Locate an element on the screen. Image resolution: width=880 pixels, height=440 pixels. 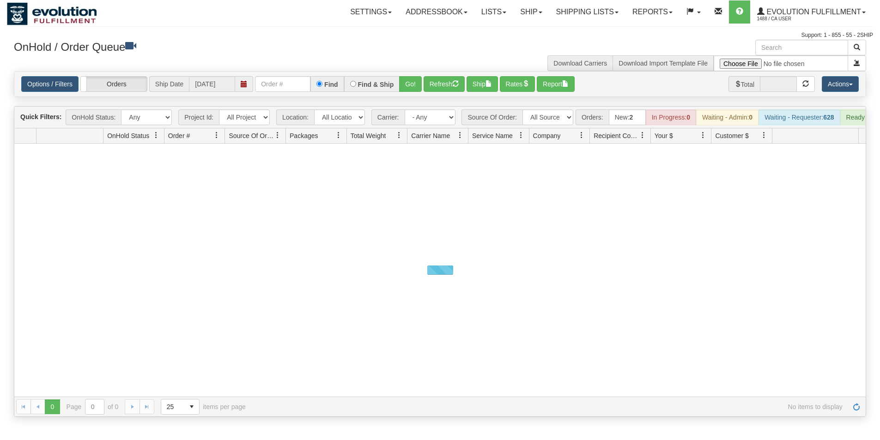
a: Options / Filters is located at coordinates (50, 84).